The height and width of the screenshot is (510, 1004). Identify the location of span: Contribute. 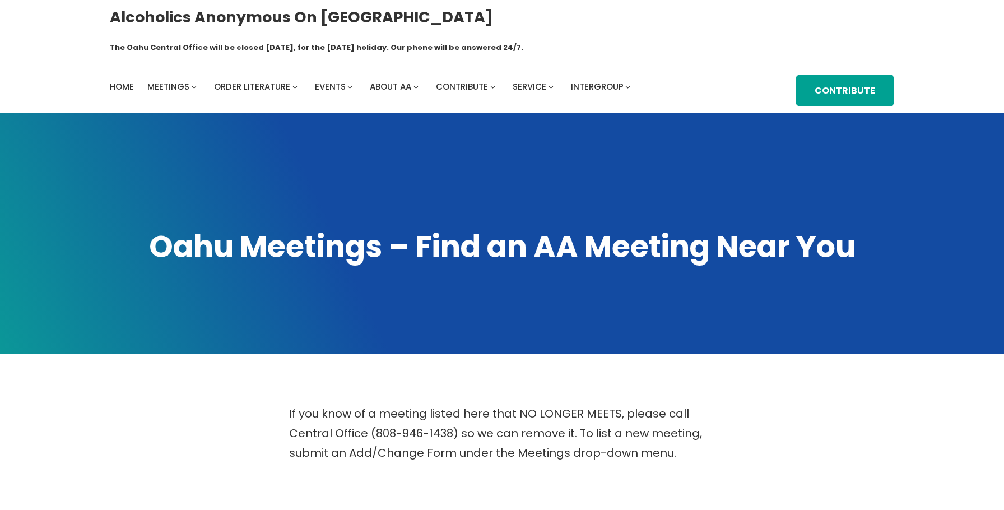
(461, 86).